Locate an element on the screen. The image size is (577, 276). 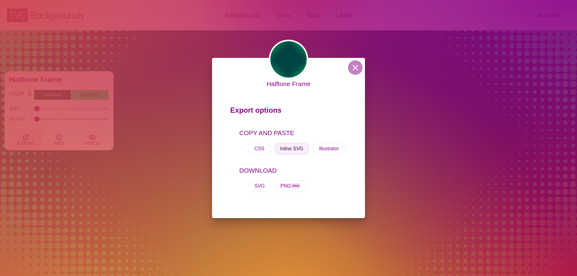
button: Illustrator is located at coordinates (329, 149).